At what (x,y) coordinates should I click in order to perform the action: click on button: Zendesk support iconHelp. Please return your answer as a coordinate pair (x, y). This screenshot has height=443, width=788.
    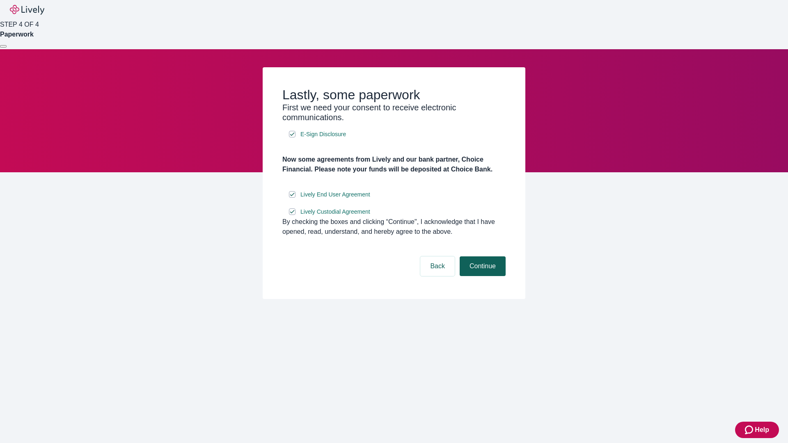
    Looking at the image, I should click on (757, 430).